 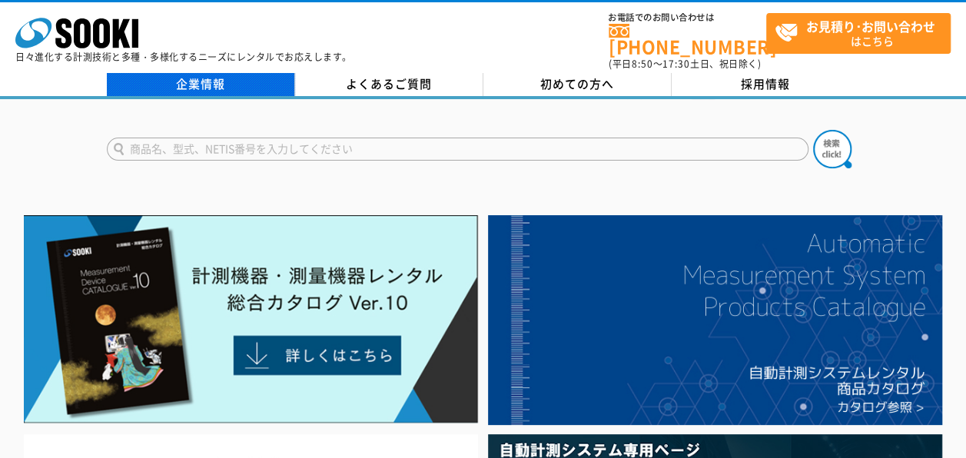 I want to click on a: 企業情報, so click(x=201, y=85).